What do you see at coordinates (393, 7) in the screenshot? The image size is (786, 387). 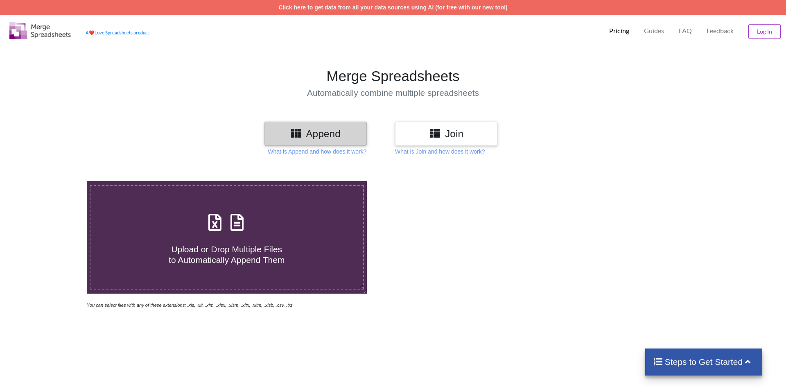 I see `a: Click here to get data from all your data sources using AI (for free with our new tool)` at bounding box center [393, 7].